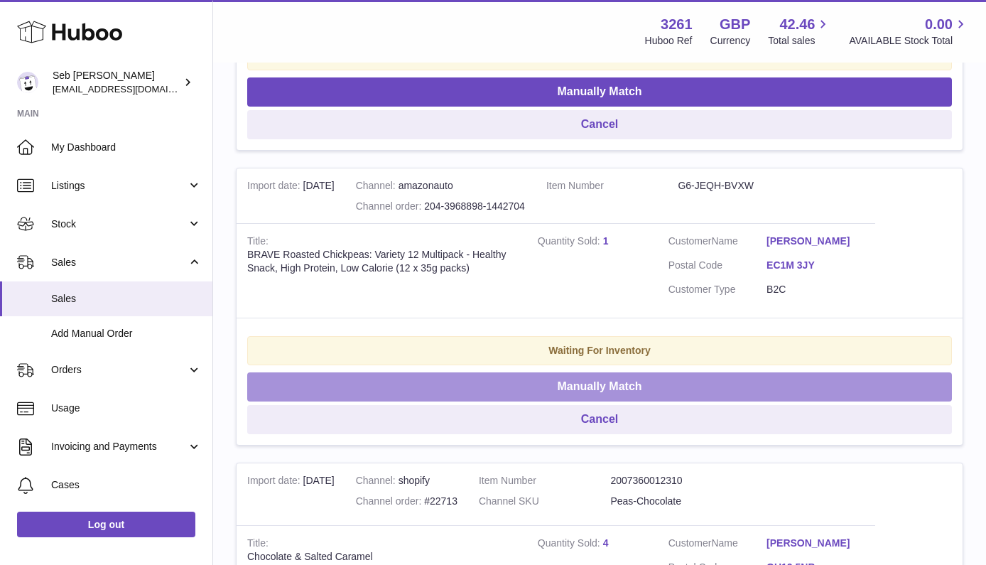 The height and width of the screenshot is (565, 986). What do you see at coordinates (119, 446) in the screenshot?
I see `span: Invoicing and Payments` at bounding box center [119, 446].